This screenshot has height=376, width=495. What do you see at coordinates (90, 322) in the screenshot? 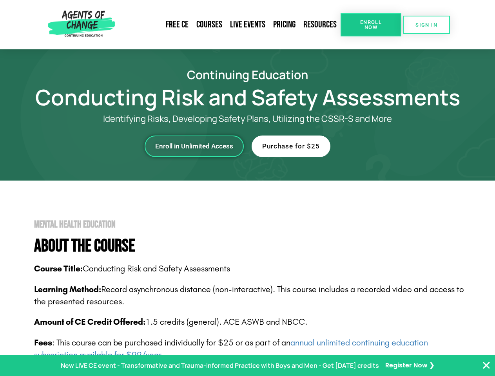
I see `span: Amount of CE Credit Offered:` at bounding box center [90, 322].